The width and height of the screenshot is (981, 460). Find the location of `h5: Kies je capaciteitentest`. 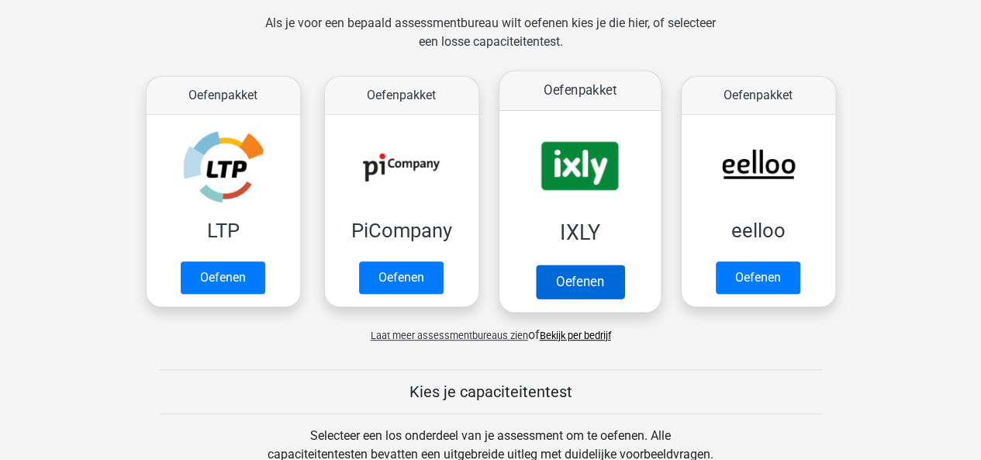

h5: Kies je capaciteitentest is located at coordinates (491, 392).